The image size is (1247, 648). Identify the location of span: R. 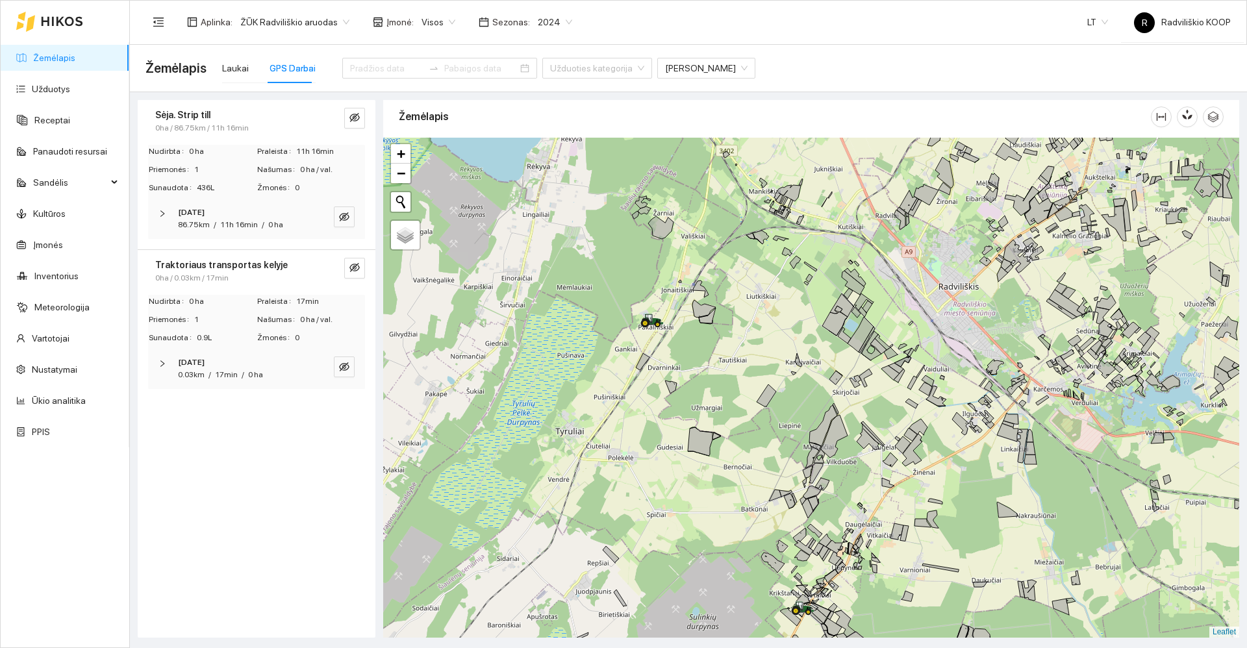
(1145, 23).